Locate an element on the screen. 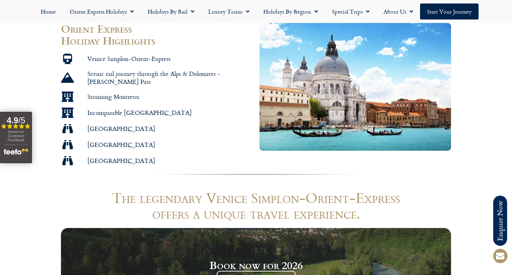 Image resolution: width=512 pixels, height=275 pixels. h2: Holiday Highlights is located at coordinates (157, 41).